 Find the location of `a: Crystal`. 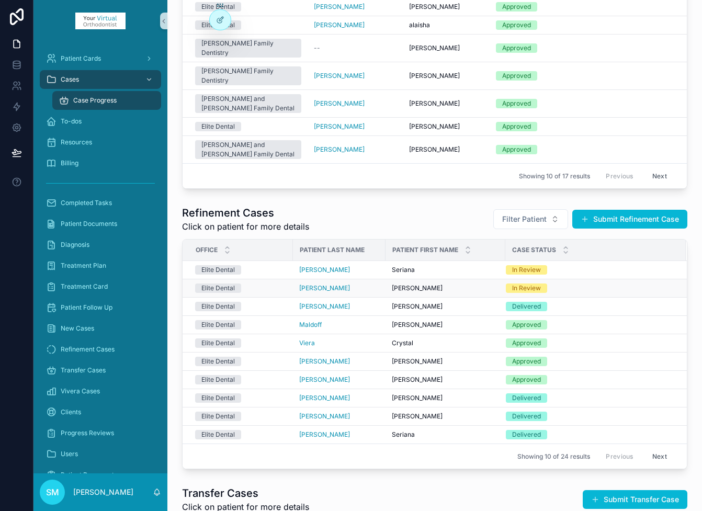

a: Crystal is located at coordinates (445, 343).